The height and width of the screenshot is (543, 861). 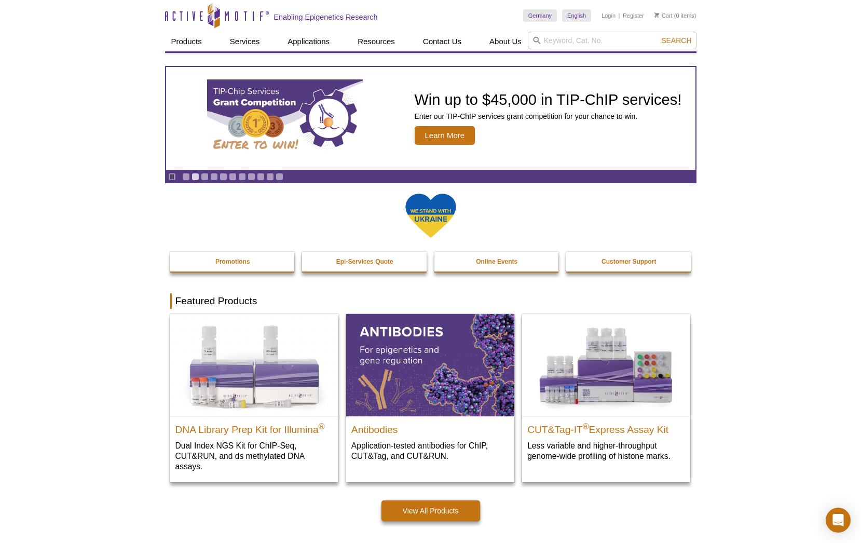 I want to click on a: Customer Support, so click(x=629, y=262).